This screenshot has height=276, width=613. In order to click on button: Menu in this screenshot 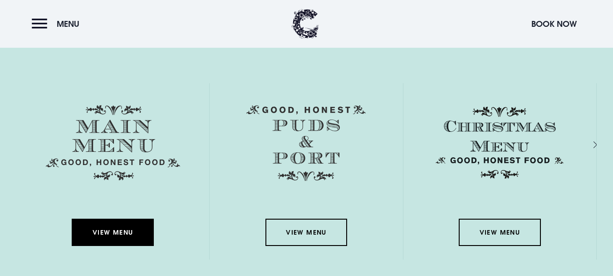, I will do `click(58, 24)`.